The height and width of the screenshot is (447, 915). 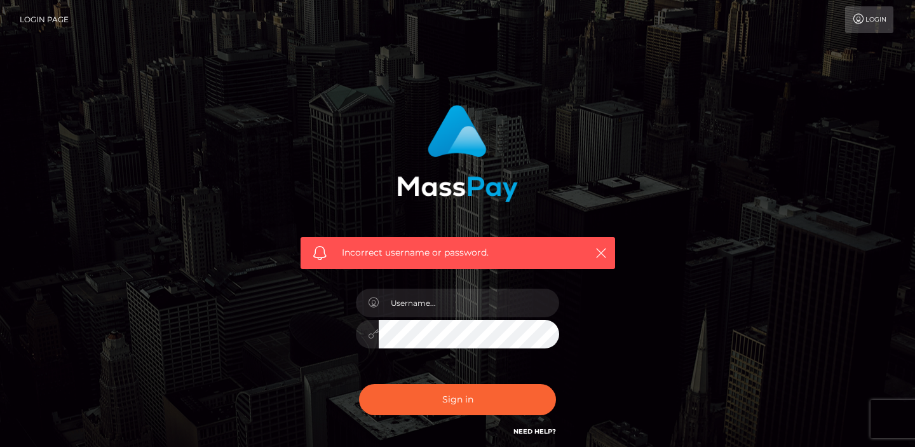 I want to click on input: Username..., so click(x=469, y=302).